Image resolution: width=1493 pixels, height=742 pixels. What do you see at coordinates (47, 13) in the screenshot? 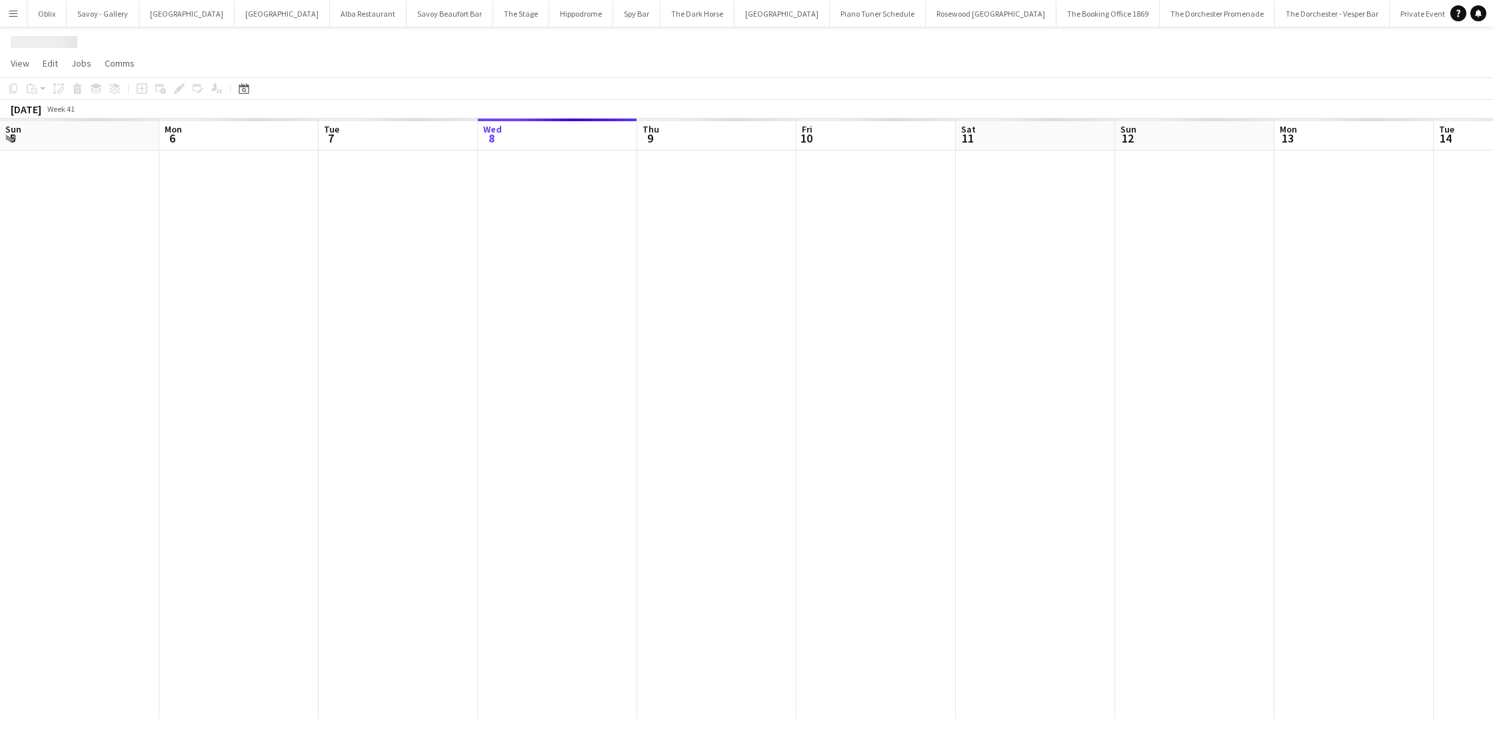
I see `button: Oblix` at bounding box center [47, 13].